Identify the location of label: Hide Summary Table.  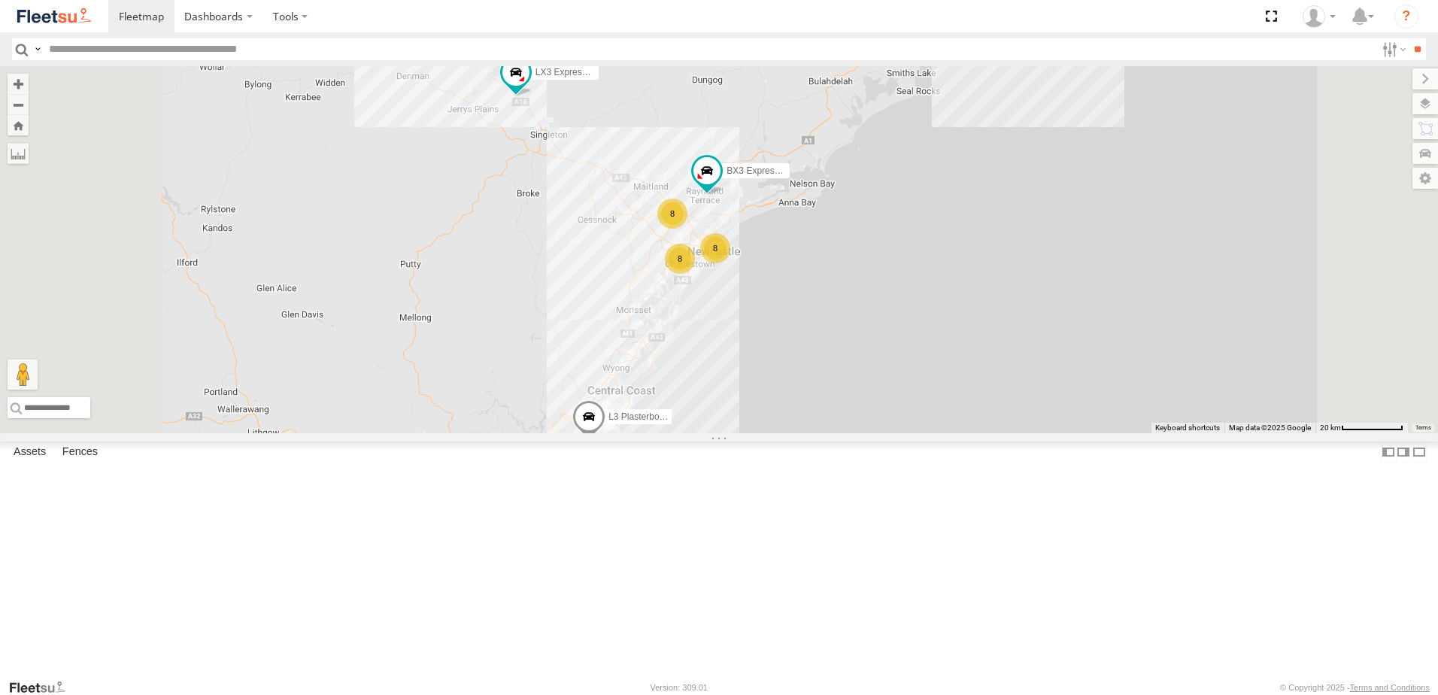
(1419, 452).